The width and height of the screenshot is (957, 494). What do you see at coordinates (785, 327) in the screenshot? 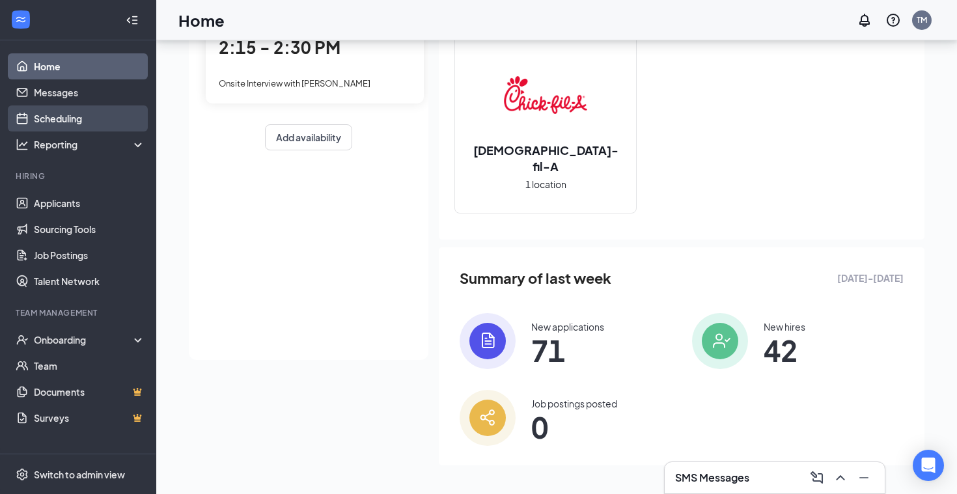
I see `div: New hires` at bounding box center [785, 327].